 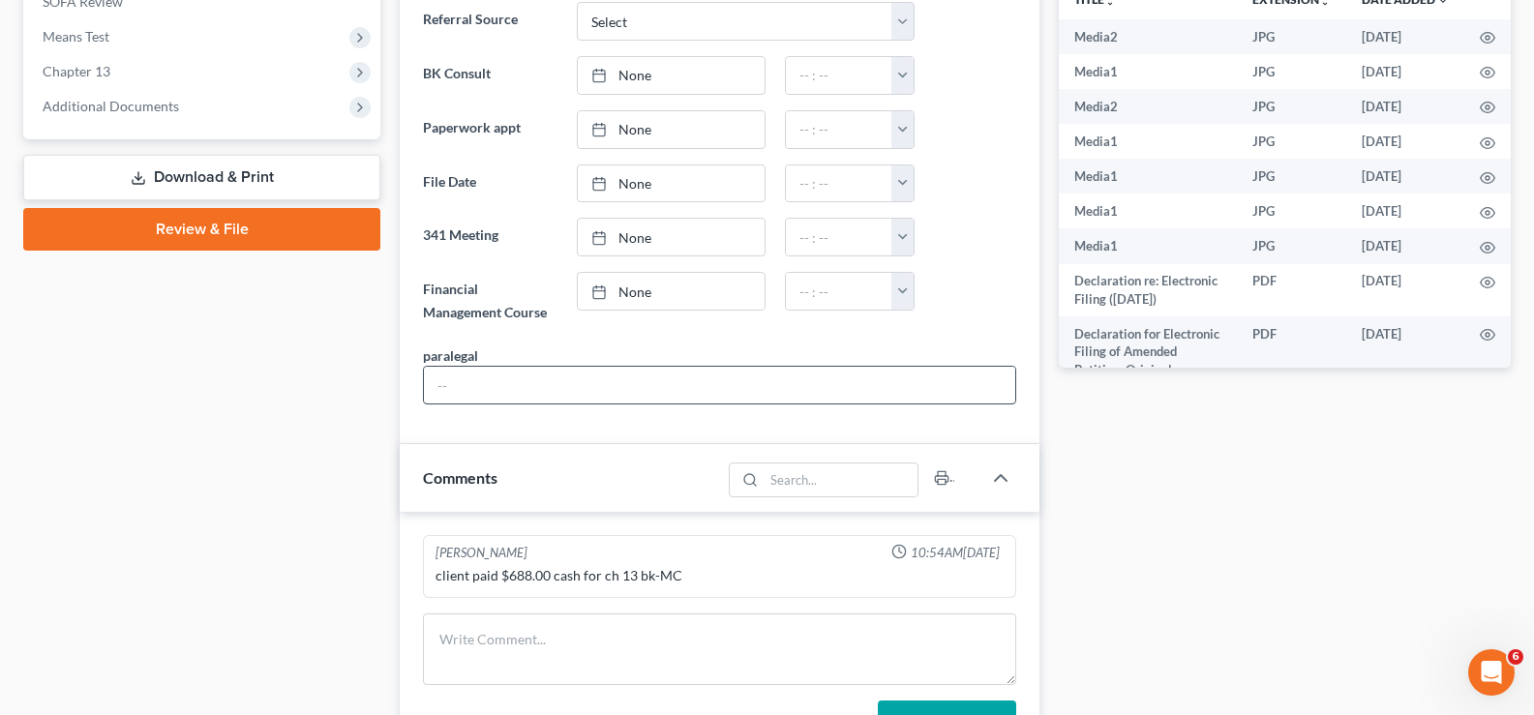 I want to click on a: Review & File, so click(x=201, y=229).